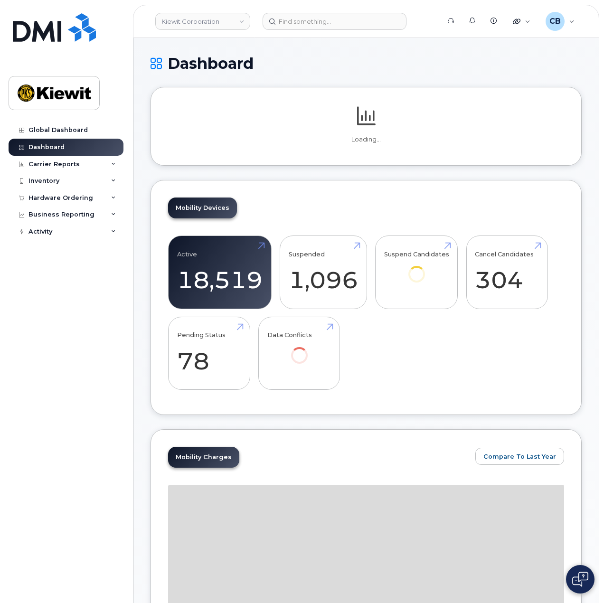 This screenshot has width=604, height=603. I want to click on a: Suspended 1,096, so click(323, 273).